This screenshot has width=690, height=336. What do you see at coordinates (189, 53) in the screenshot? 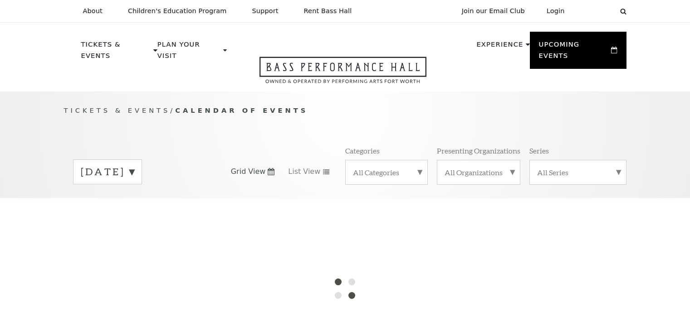
I see `p: Plan Your Visit` at bounding box center [189, 53].